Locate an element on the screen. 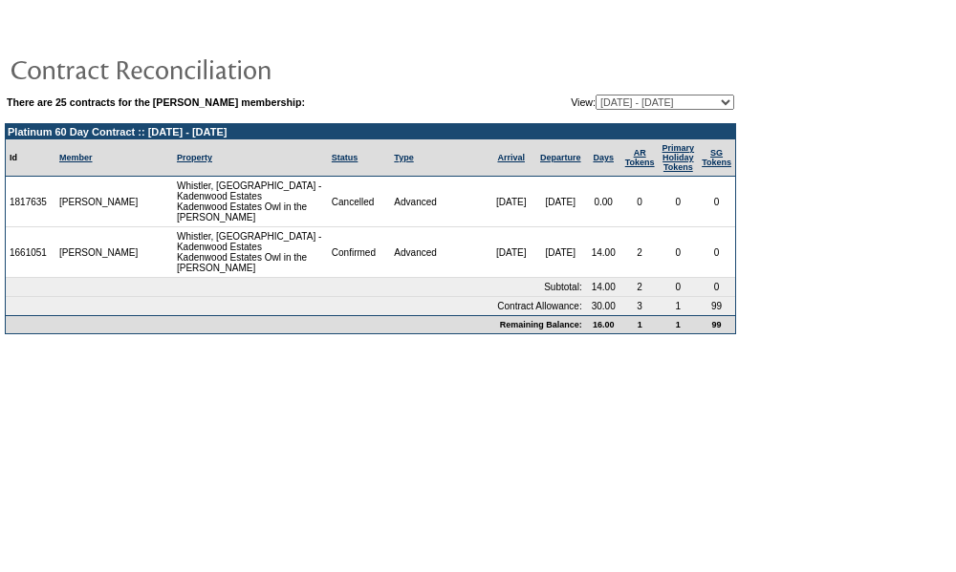 This screenshot has height=572, width=956. a: Status is located at coordinates (345, 158).